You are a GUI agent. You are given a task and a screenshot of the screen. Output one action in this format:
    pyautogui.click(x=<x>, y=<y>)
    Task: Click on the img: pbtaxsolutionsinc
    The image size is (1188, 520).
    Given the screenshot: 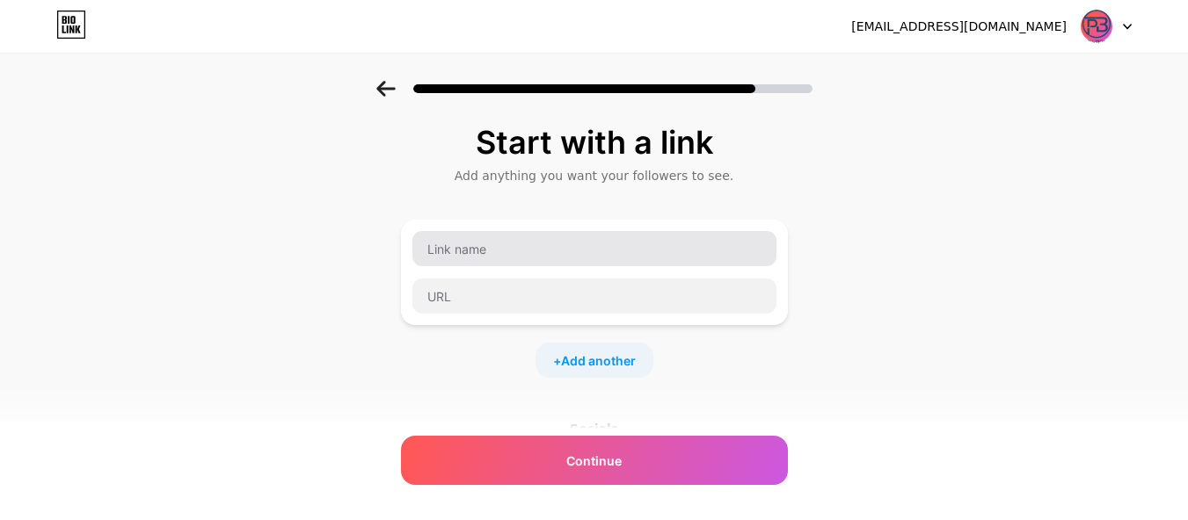 What is the action you would take?
    pyautogui.click(x=1096, y=26)
    